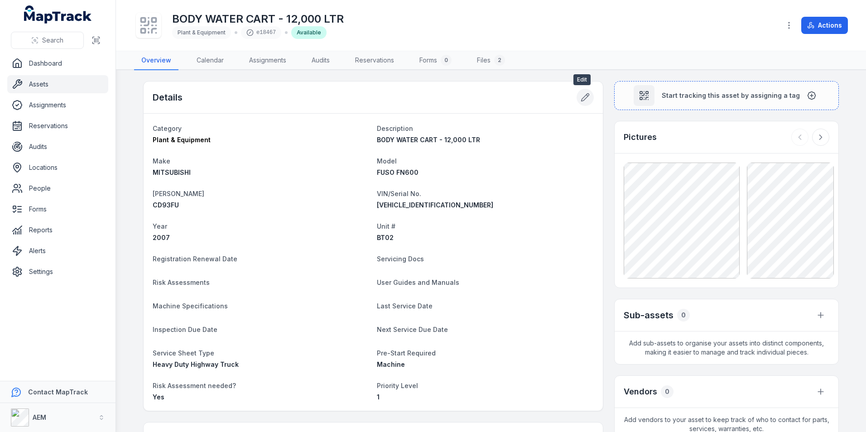  I want to click on span: 2007, so click(161, 237).